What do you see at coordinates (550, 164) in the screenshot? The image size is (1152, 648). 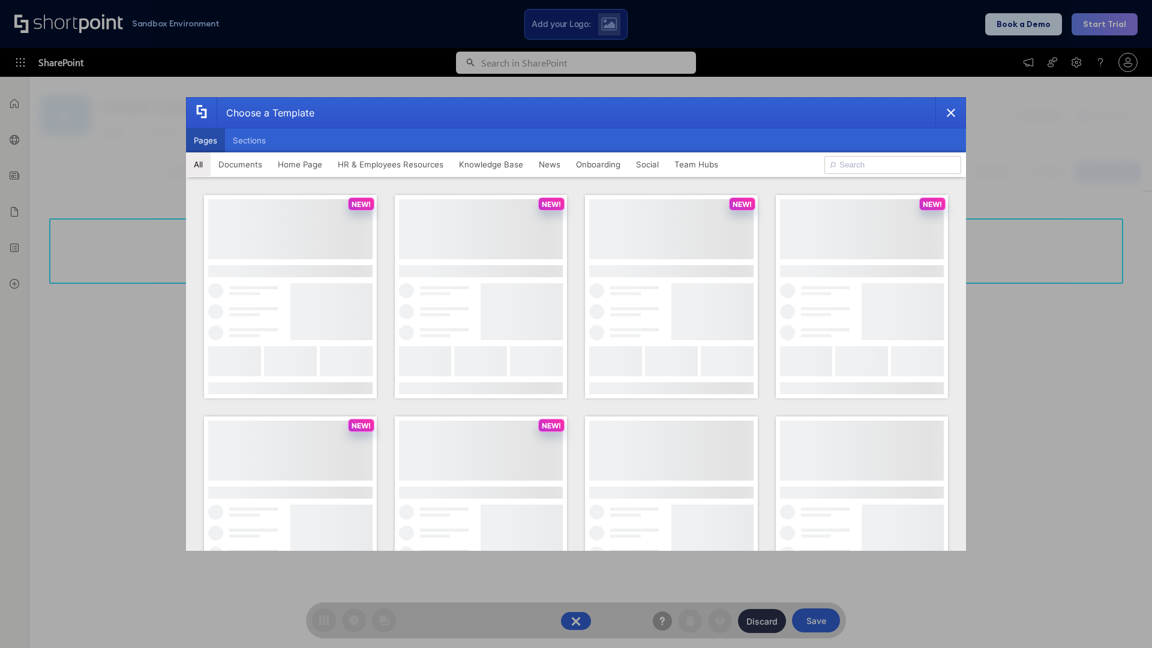 I see `button: News` at bounding box center [550, 164].